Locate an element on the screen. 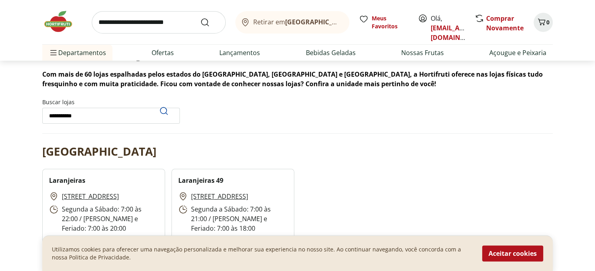 The width and height of the screenshot is (595, 271). input: Buscar lojasPesquisar is located at coordinates (111, 116).